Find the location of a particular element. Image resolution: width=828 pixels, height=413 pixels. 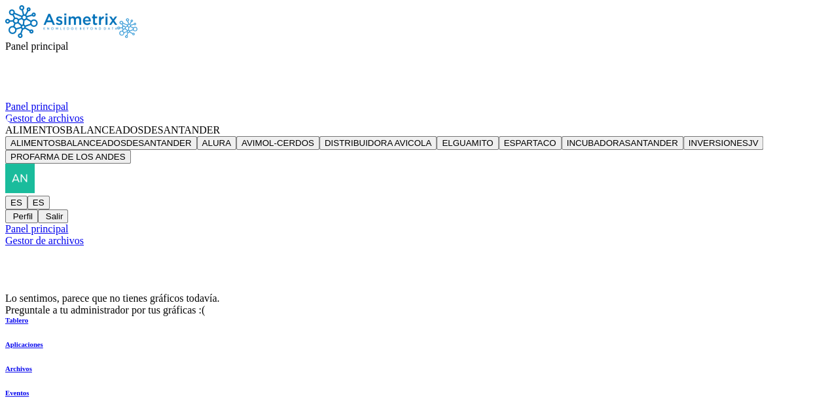

font: Tablero is located at coordinates (16, 320).